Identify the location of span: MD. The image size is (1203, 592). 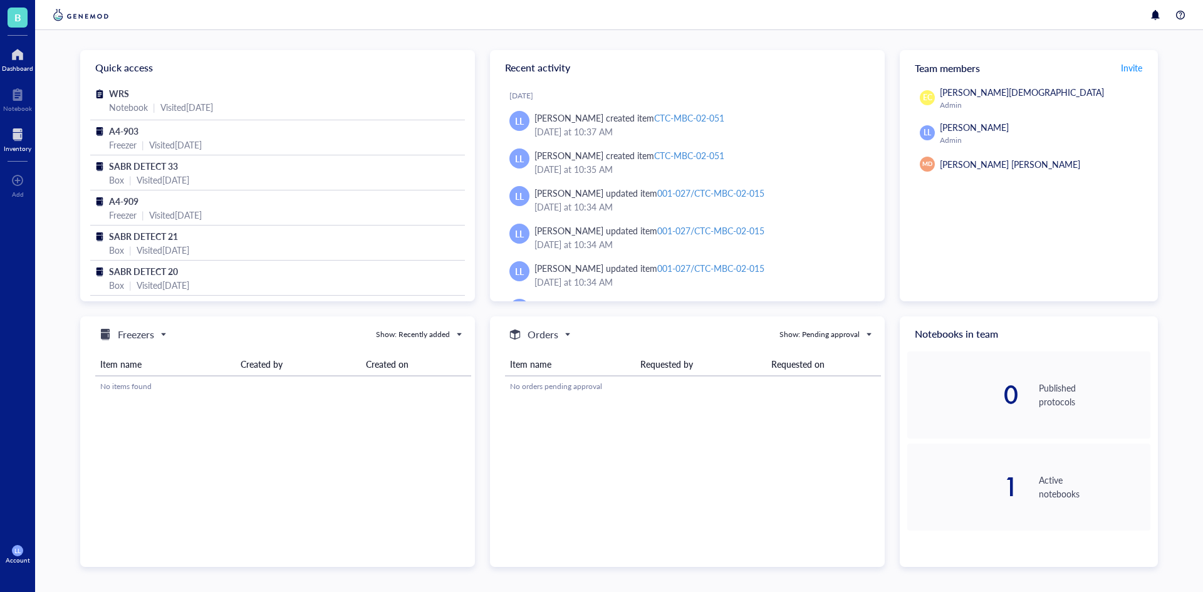
(927, 164).